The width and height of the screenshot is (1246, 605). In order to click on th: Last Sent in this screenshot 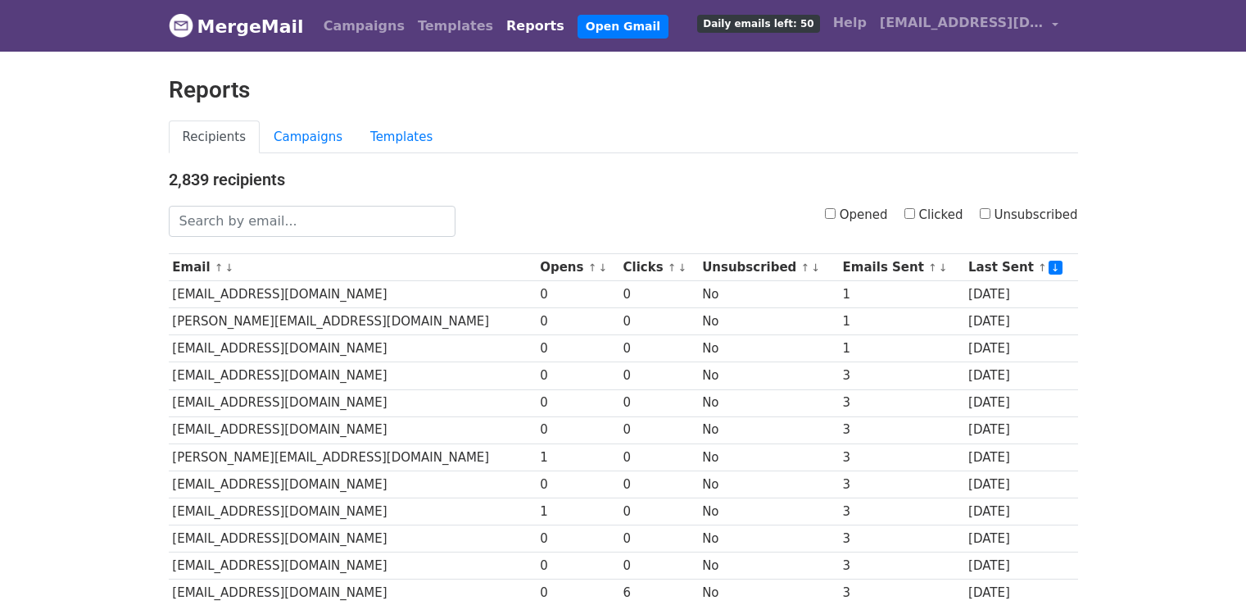, I will do `click(1021, 267)`.